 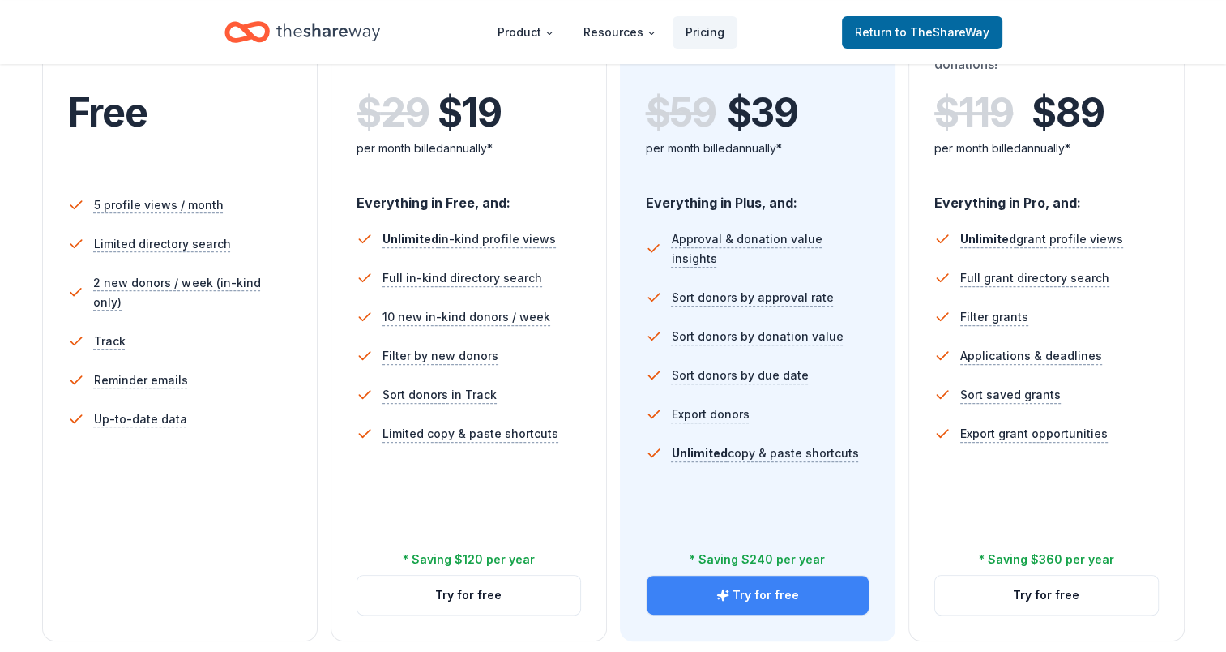 What do you see at coordinates (705, 32) in the screenshot?
I see `a: Pricing` at bounding box center [705, 32].